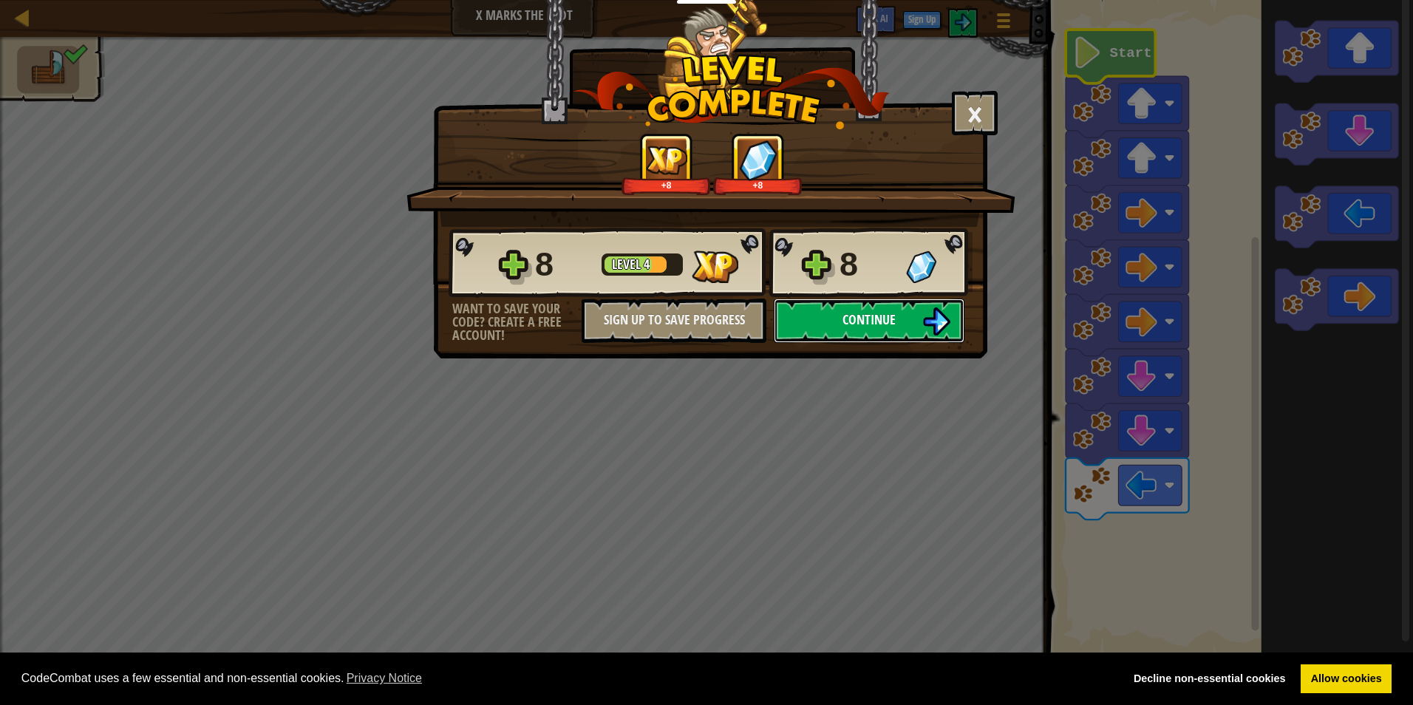  I want to click on img: Continue, so click(936, 321).